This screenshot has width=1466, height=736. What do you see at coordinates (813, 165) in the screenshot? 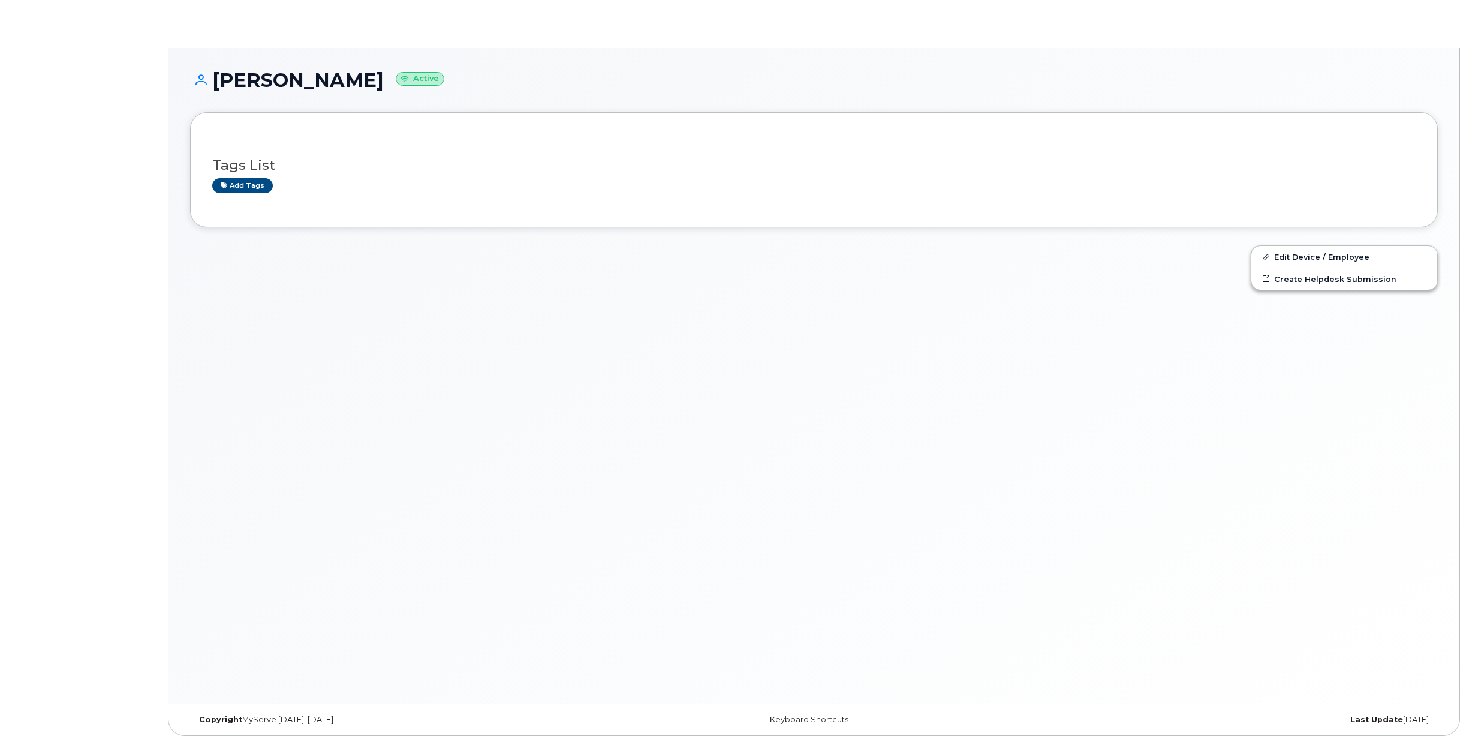
I see `h3: Tags List` at bounding box center [813, 165].